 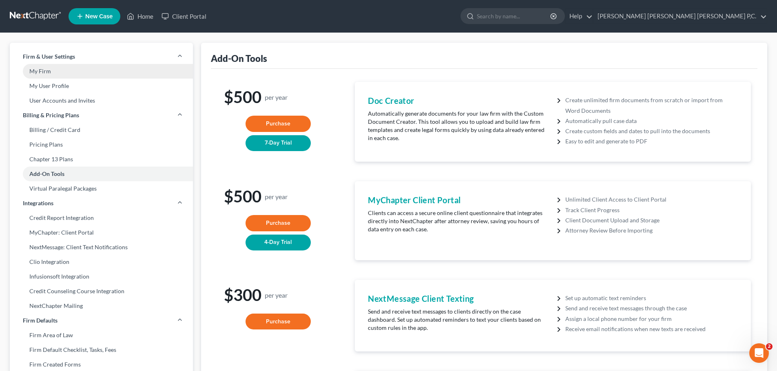 I want to click on li: Automatically pull case data, so click(x=651, y=121).